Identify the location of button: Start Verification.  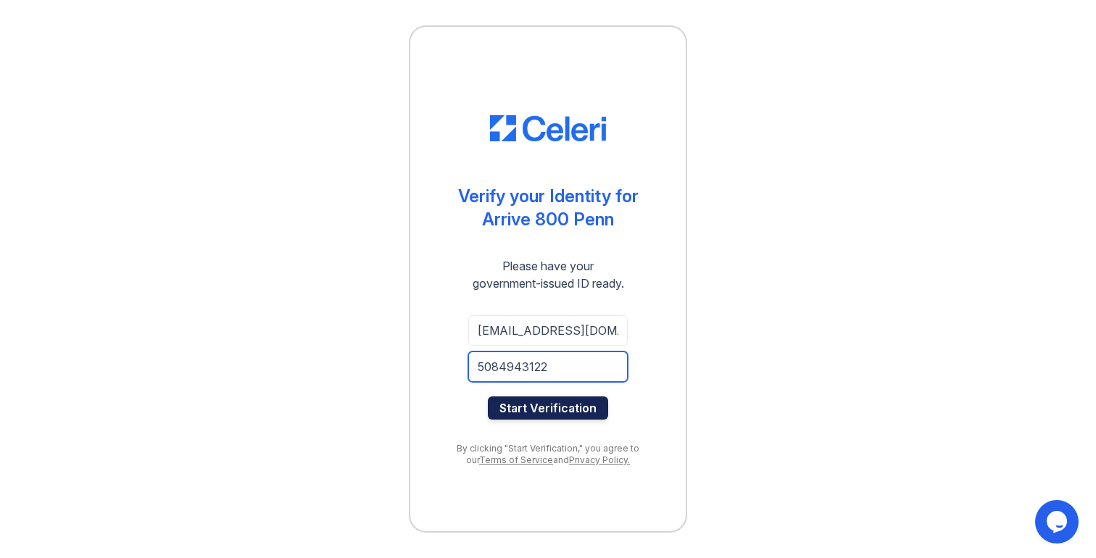
(548, 408).